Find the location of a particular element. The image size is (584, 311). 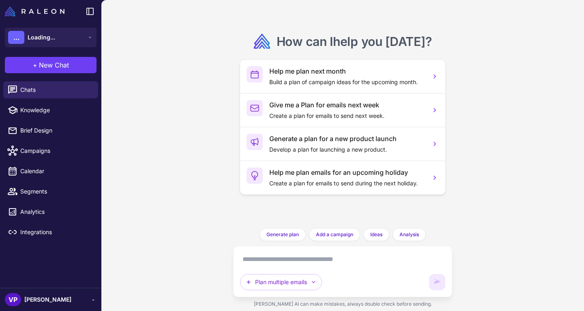

a: Knowledge is located at coordinates (51, 110).